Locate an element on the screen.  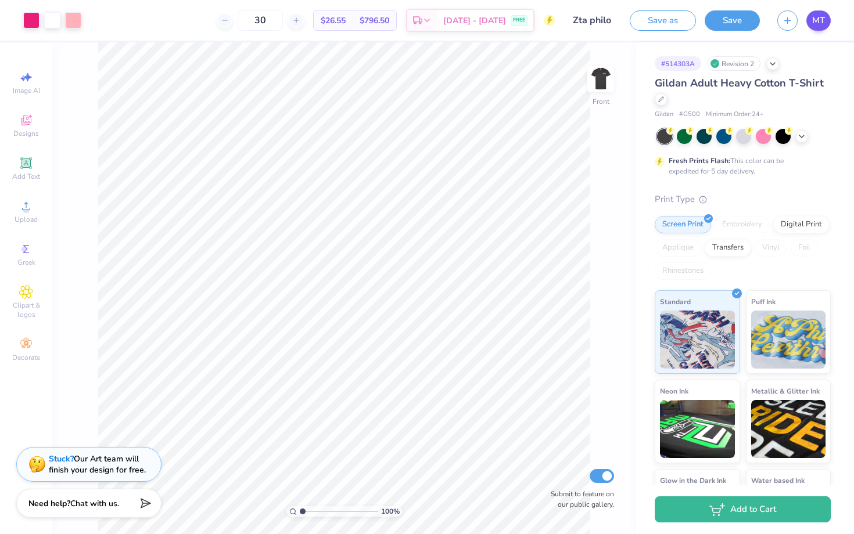
img: Standard is located at coordinates (697, 340).